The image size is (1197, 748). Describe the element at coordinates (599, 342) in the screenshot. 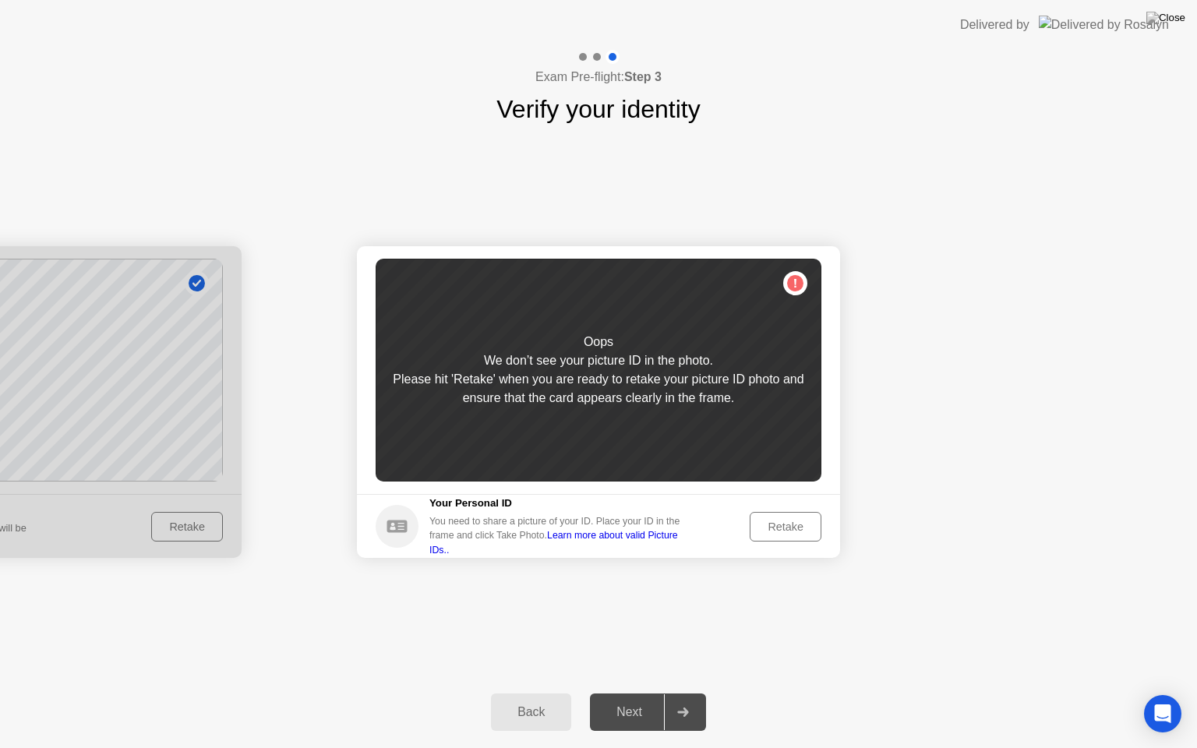

I see `div: Oops` at that location.